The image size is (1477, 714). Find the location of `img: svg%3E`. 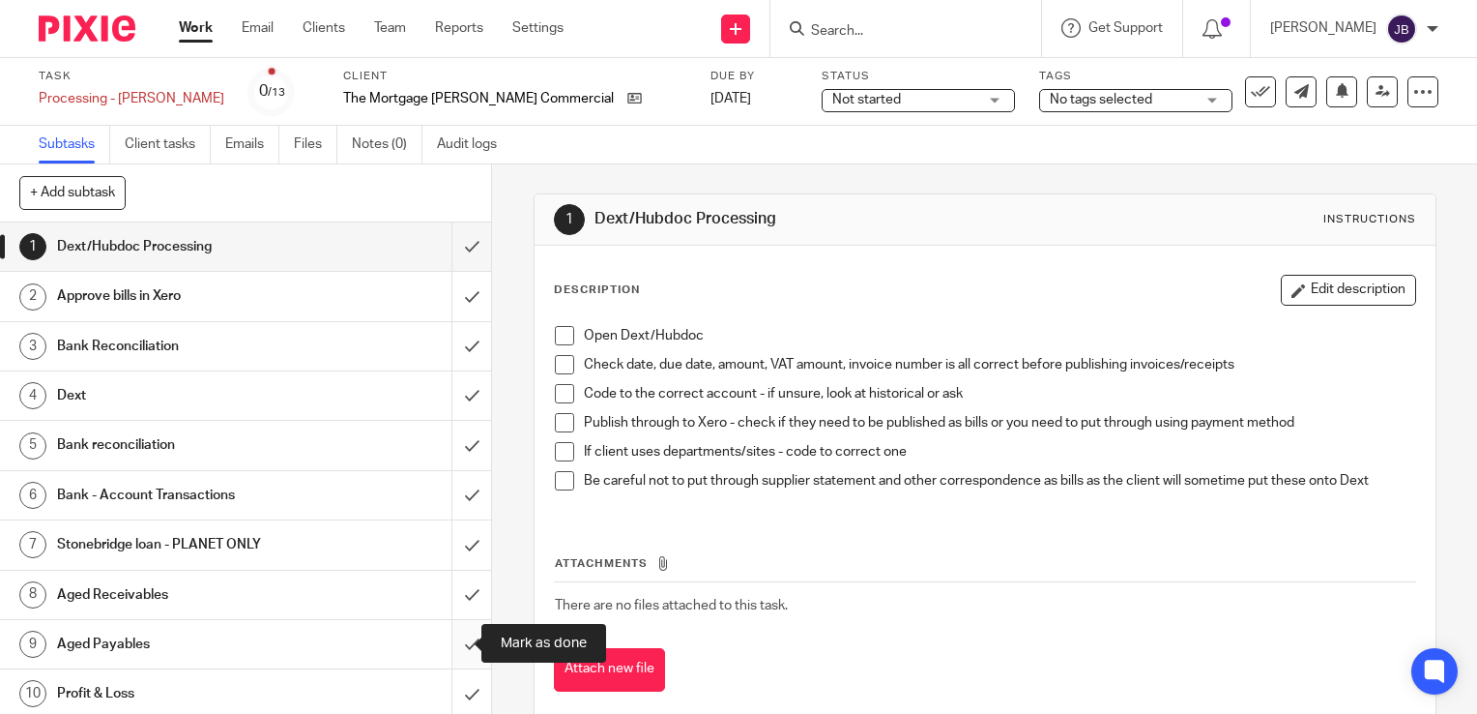

img: svg%3E is located at coordinates (1402, 29).